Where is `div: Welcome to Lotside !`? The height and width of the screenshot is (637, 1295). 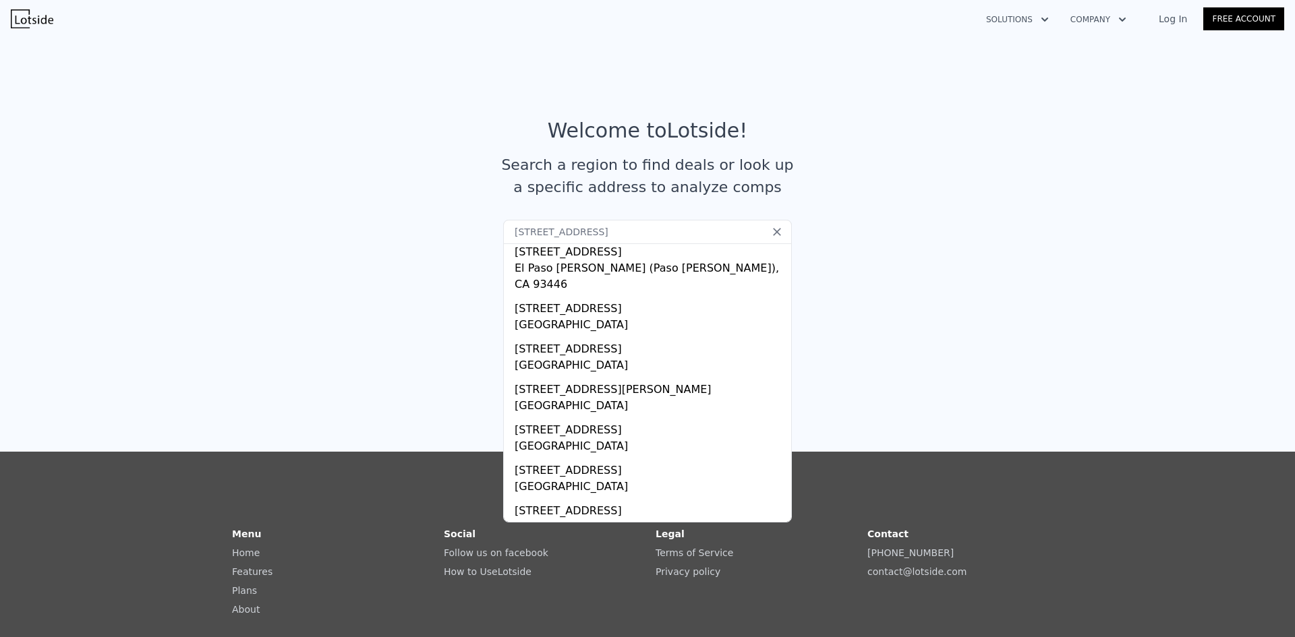
div: Welcome to Lotside ! is located at coordinates (648, 131).